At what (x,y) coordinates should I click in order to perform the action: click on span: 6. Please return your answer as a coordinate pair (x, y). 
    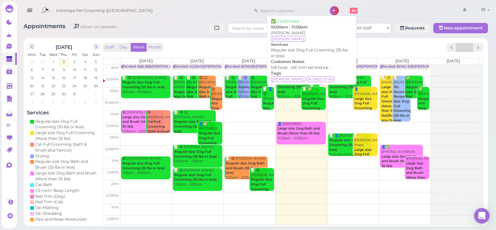
    Looking at the image, I should click on (32, 70).